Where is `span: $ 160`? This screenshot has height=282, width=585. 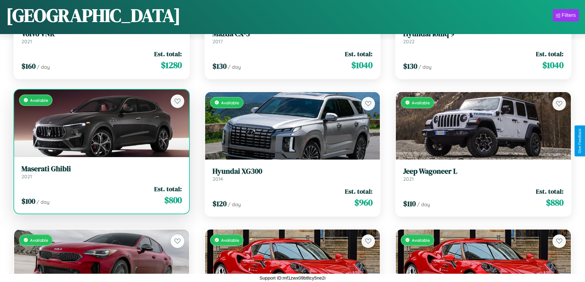
span: $ 160 is located at coordinates (29, 66).